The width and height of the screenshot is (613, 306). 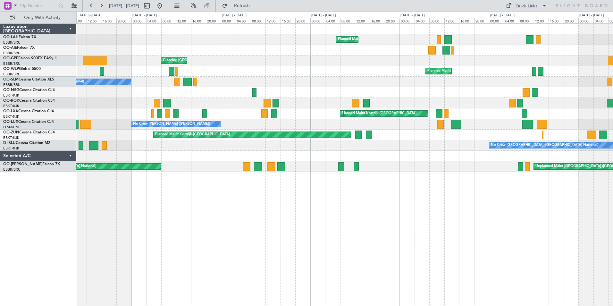 I want to click on a: OO-LXACessna Citation CJ4, so click(x=29, y=111).